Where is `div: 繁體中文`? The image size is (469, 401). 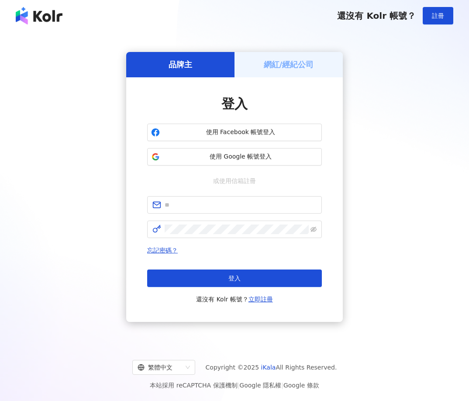
div: 繁體中文 is located at coordinates (160, 367).